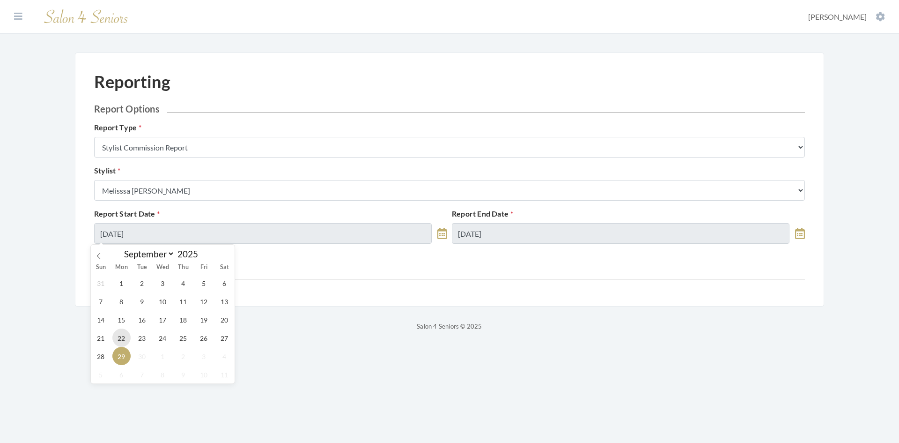  I want to click on label: Report Type, so click(118, 127).